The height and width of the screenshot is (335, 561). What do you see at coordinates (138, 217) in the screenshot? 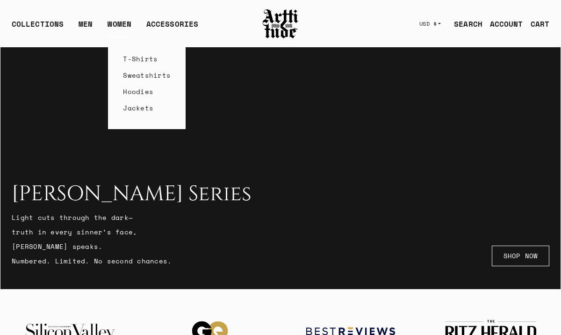
I see `p: Light cuts through the dark—` at bounding box center [138, 217].